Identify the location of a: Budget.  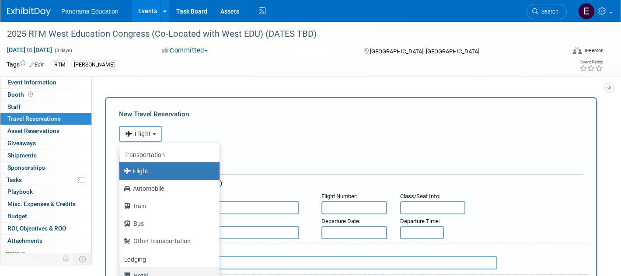
(46, 216).